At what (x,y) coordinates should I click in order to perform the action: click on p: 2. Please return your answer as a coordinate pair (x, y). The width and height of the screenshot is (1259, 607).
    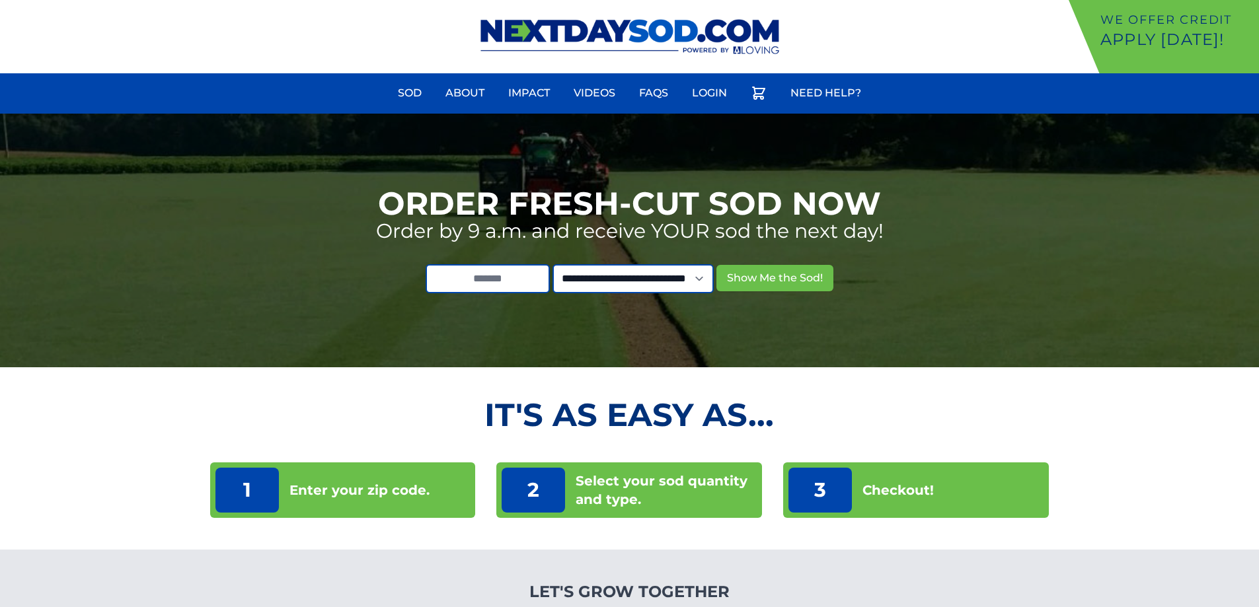
    Looking at the image, I should click on (533, 490).